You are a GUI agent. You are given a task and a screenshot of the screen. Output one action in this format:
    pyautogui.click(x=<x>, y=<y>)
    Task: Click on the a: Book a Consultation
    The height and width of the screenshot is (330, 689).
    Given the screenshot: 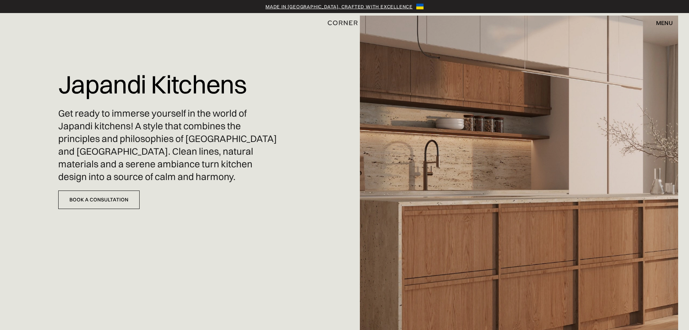 What is the action you would take?
    pyautogui.click(x=99, y=199)
    